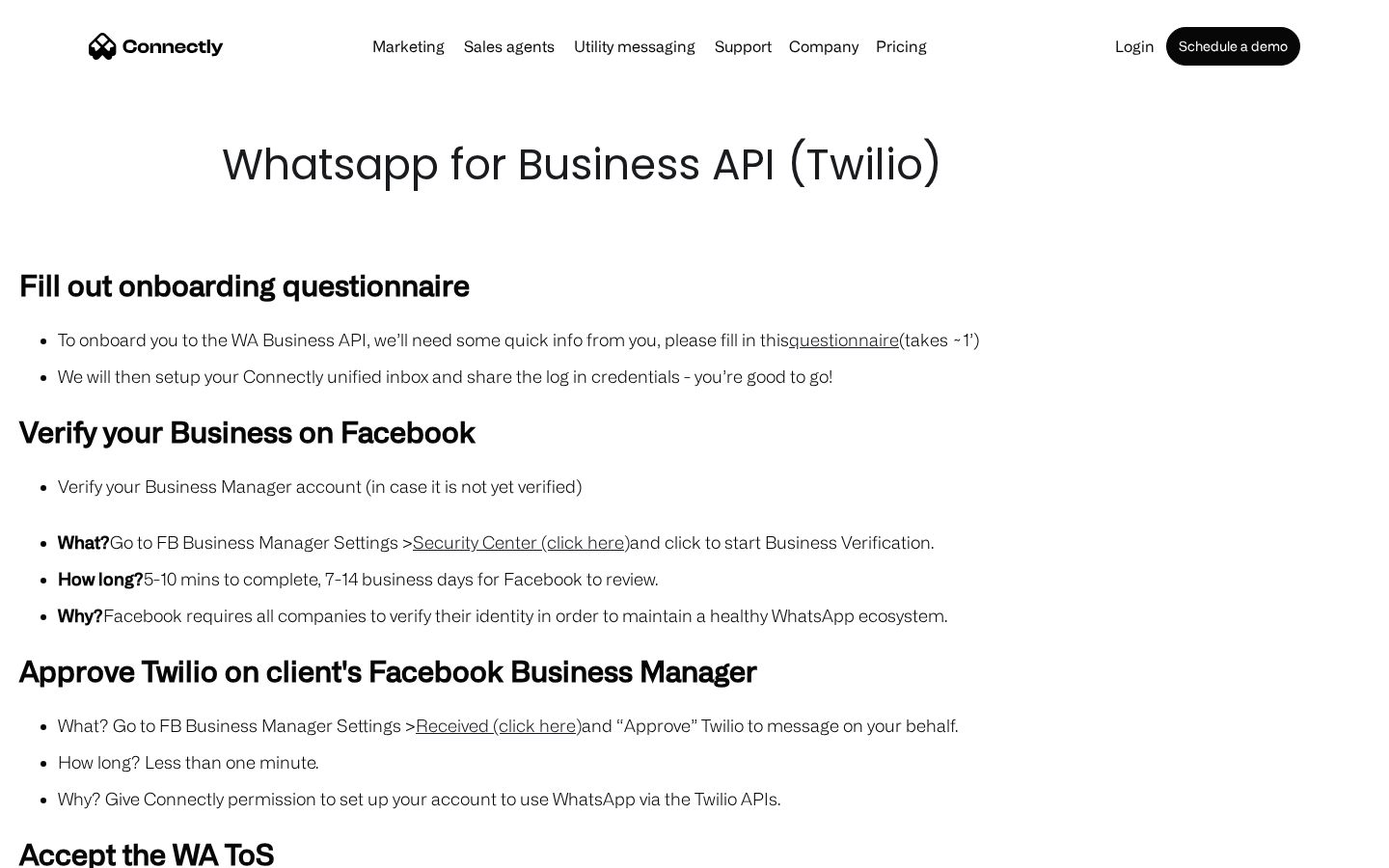  I want to click on strong: How long?, so click(100, 579).